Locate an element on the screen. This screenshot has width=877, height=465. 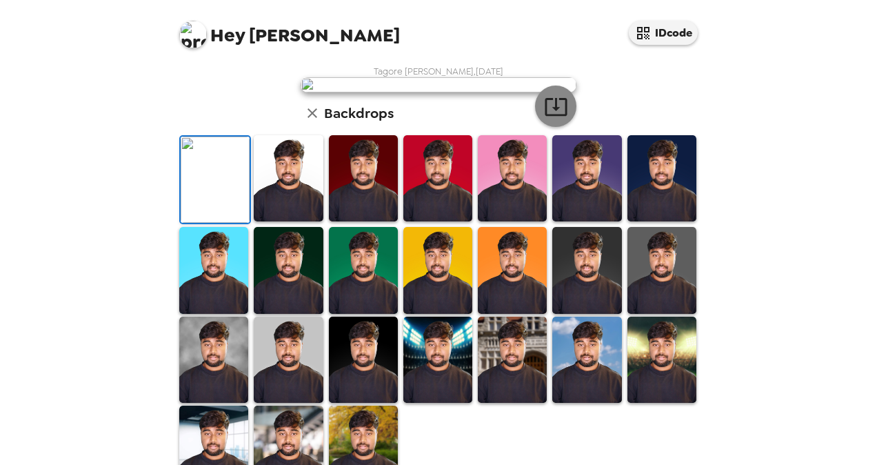
img: user is located at coordinates (438, 85).